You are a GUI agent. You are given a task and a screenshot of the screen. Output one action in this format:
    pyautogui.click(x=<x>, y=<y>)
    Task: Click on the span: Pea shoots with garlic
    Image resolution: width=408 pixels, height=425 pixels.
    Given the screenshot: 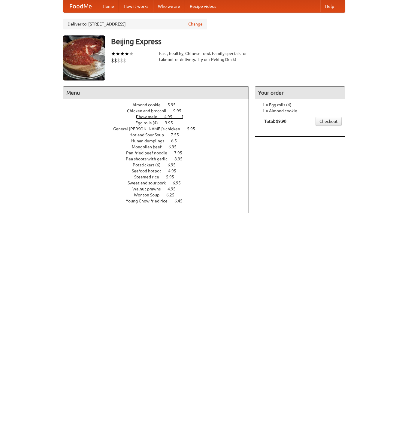 What is the action you would take?
    pyautogui.click(x=149, y=159)
    